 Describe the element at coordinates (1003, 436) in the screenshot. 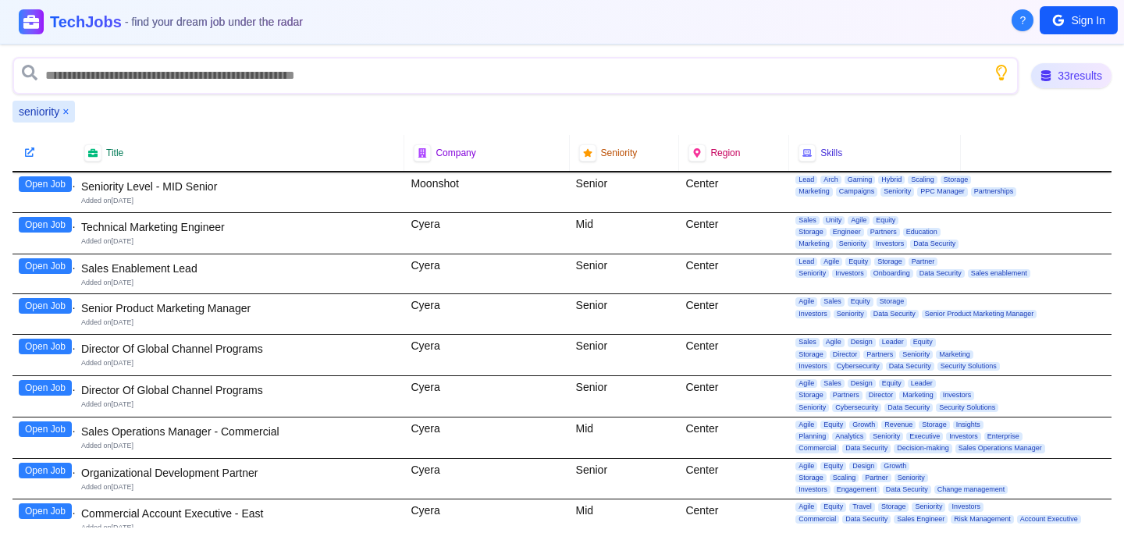

I see `span: Enterprise` at that location.